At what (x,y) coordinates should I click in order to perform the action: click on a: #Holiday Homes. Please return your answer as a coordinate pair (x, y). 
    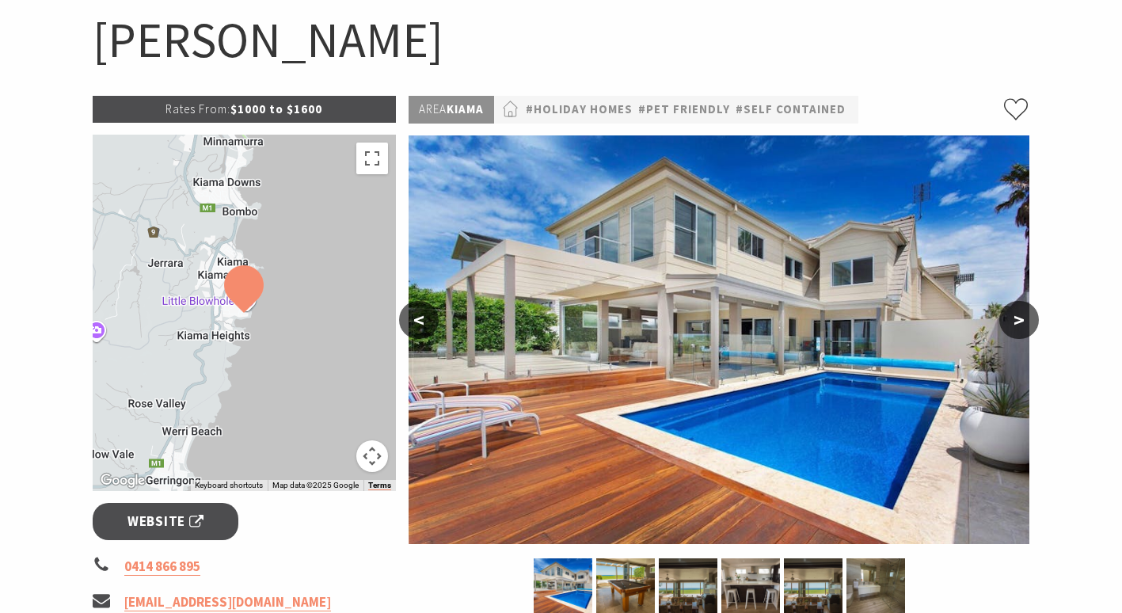
    Looking at the image, I should click on (579, 109).